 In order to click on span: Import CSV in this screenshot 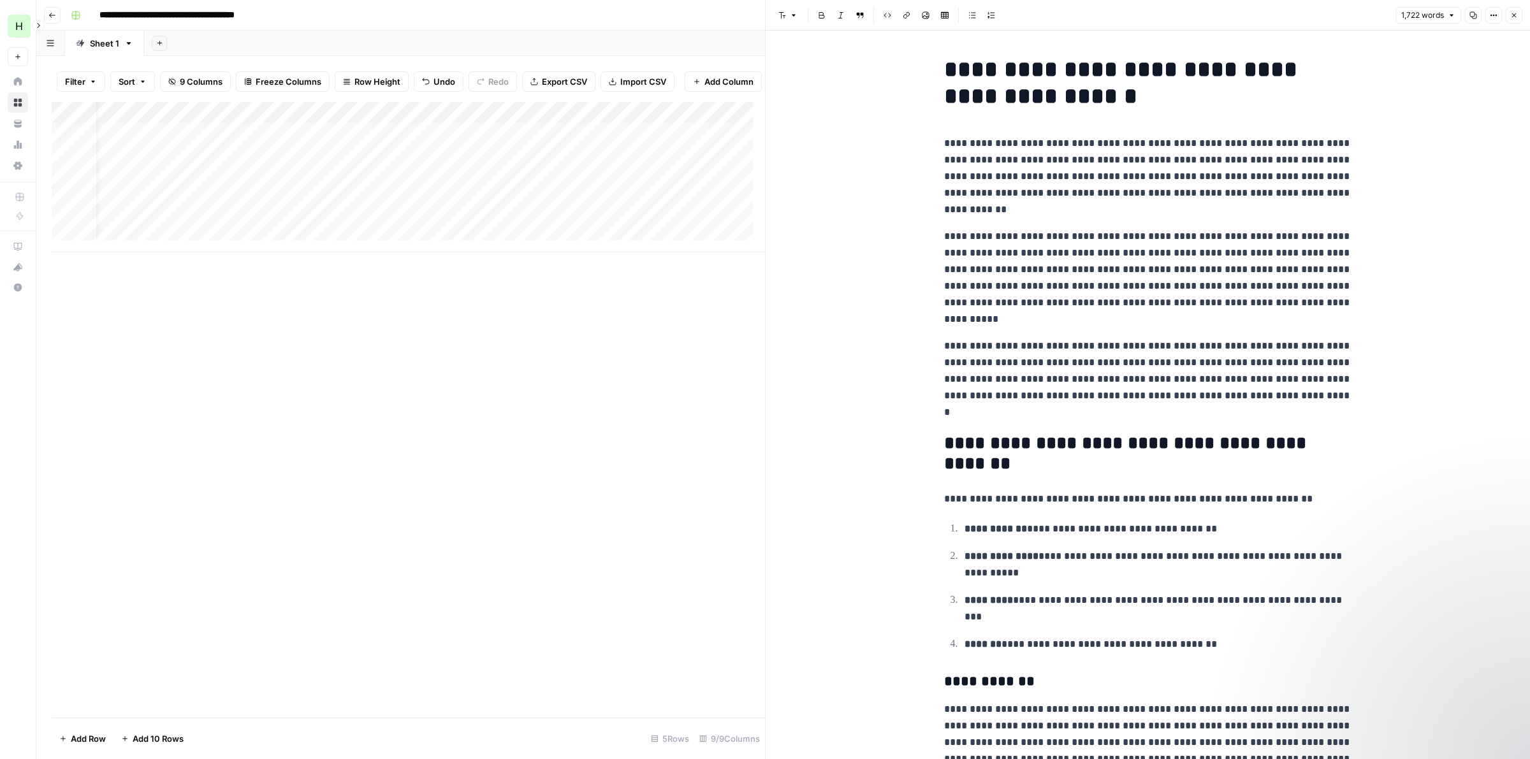, I will do `click(643, 82)`.